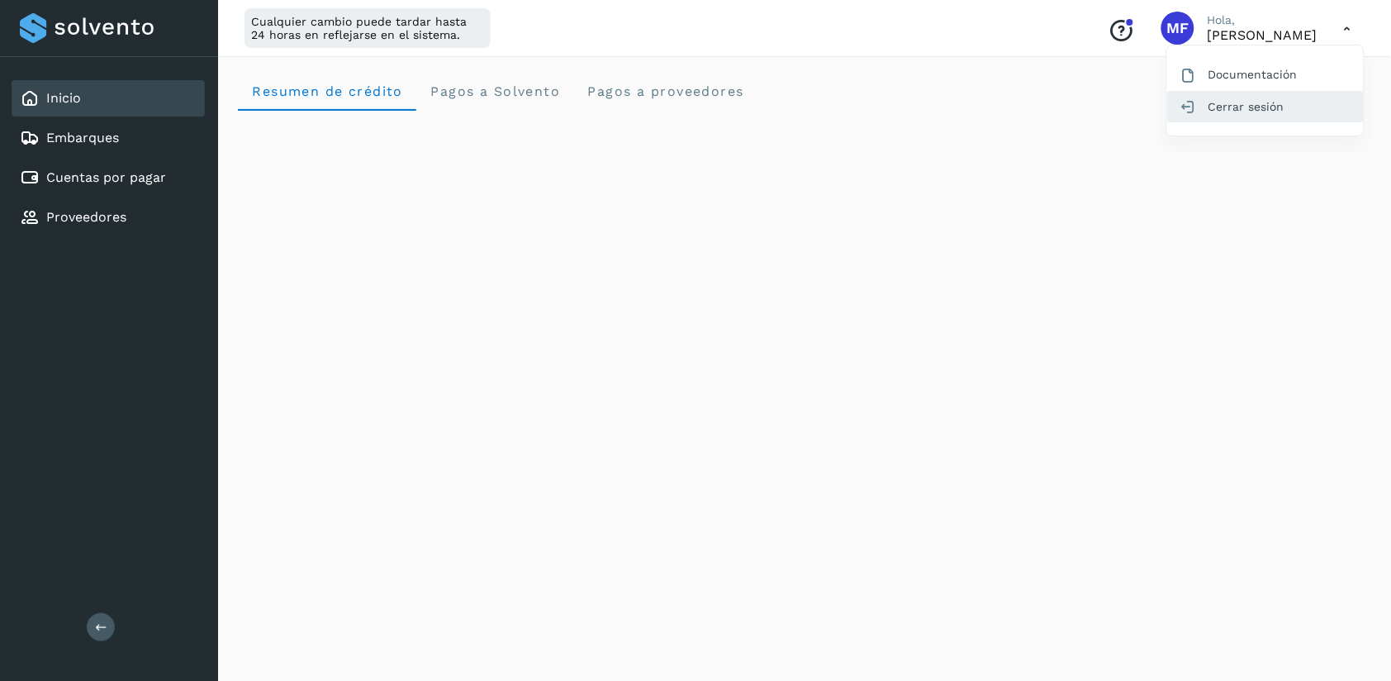  Describe the element at coordinates (108, 178) in the screenshot. I see `div: Cuentas por pagar` at that location.